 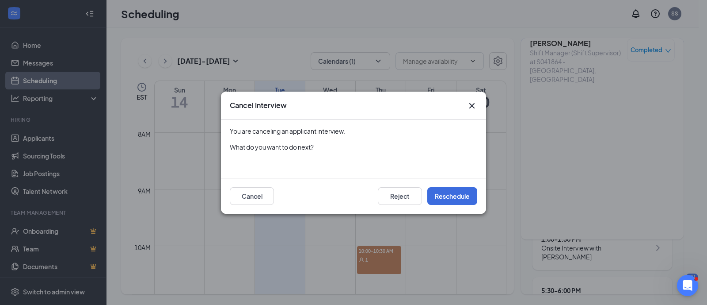 What do you see at coordinates (252, 196) in the screenshot?
I see `button: Cancel` at bounding box center [252, 196].